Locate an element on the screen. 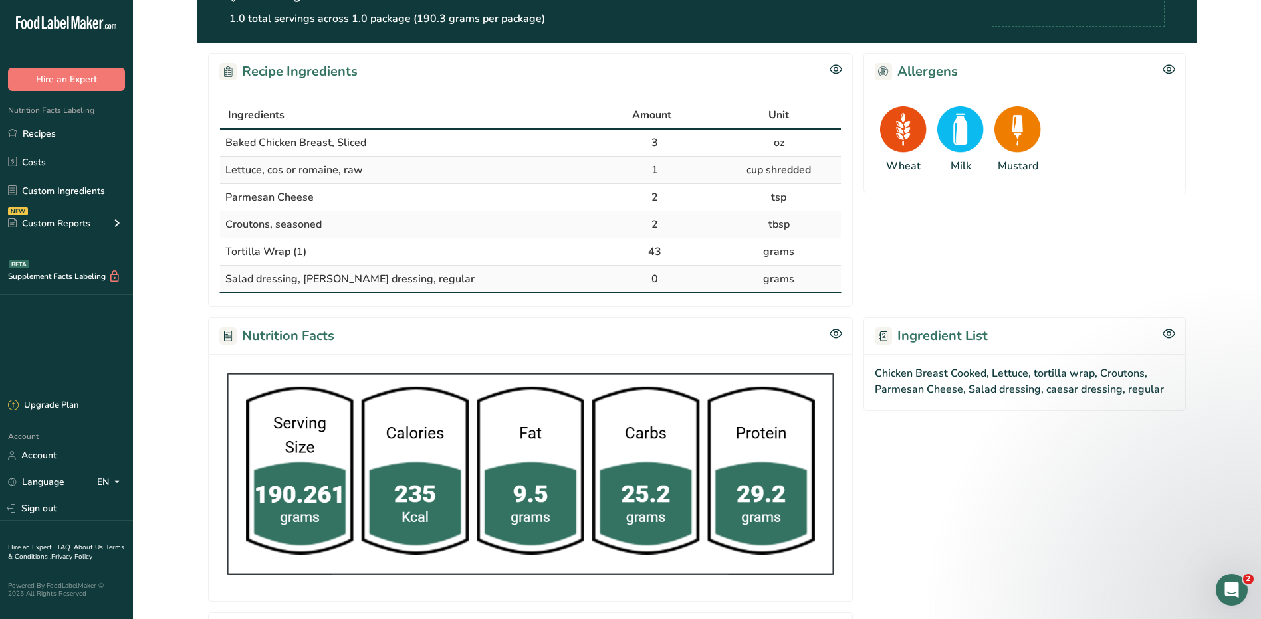  span: Unit is located at coordinates (778, 115).